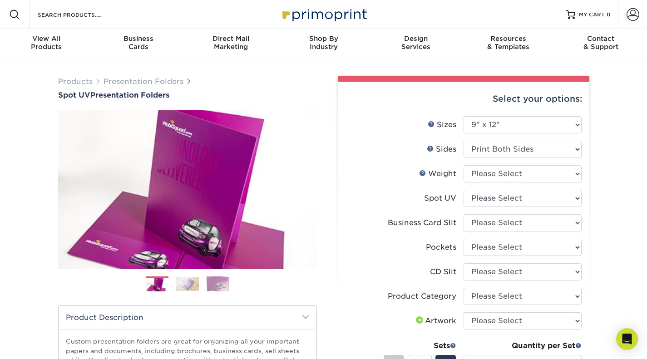 Image resolution: width=647 pixels, height=359 pixels. What do you see at coordinates (324, 14) in the screenshot?
I see `img: Primoprint` at bounding box center [324, 14].